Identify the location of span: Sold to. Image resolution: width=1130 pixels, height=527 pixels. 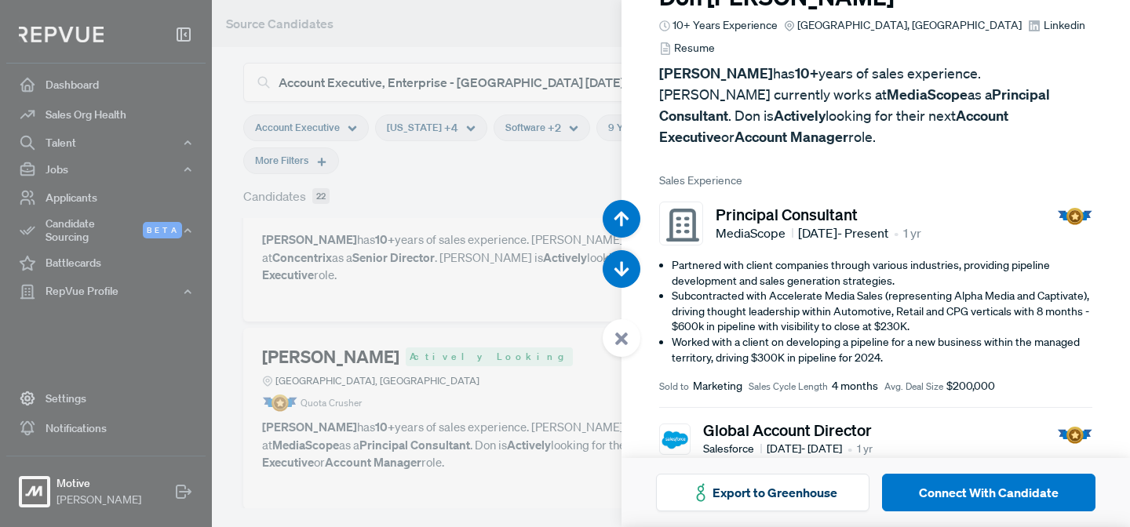
(674, 387).